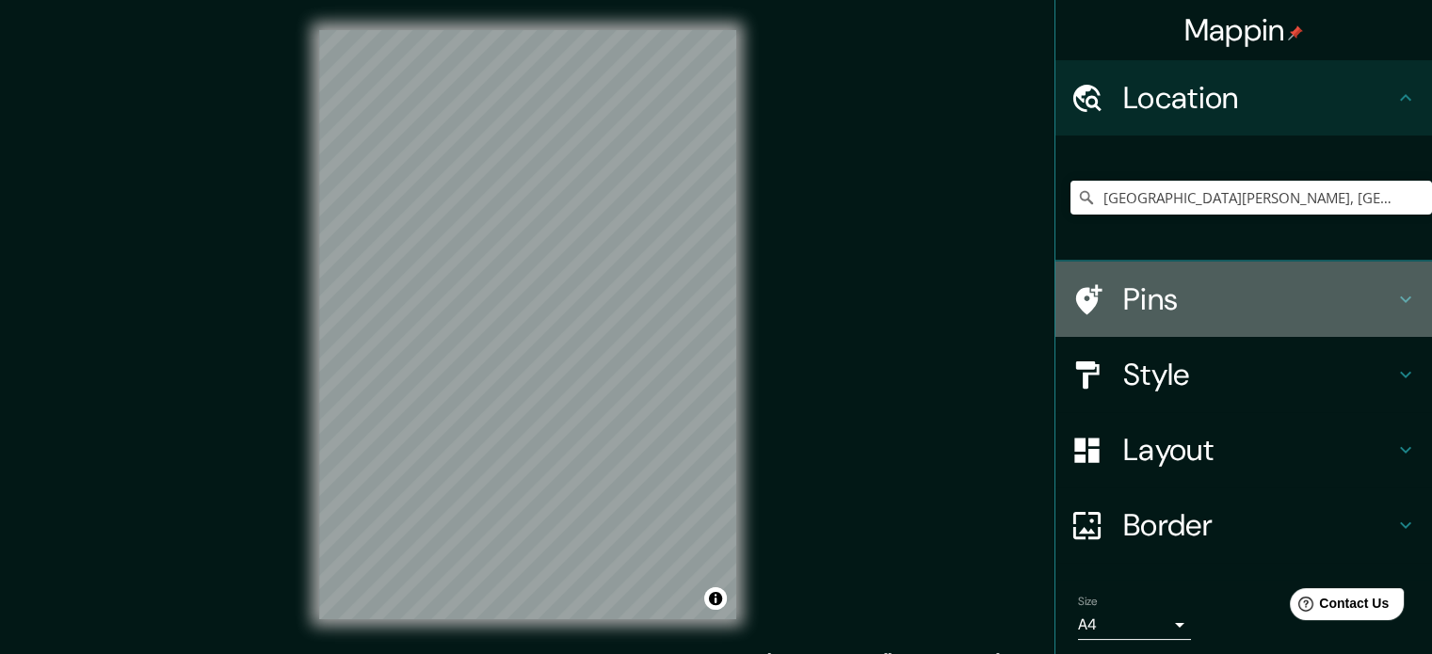  I want to click on img: pin-icon.png, so click(1295, 33).